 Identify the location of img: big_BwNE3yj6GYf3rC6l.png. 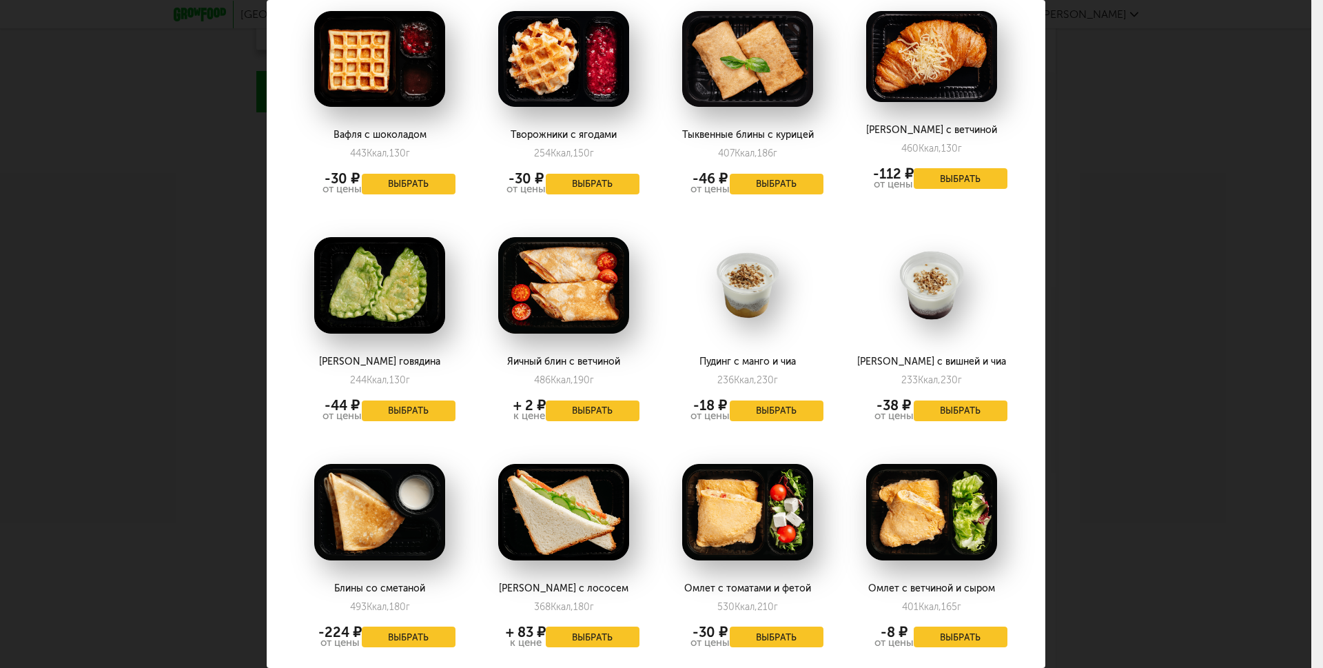
(380, 512).